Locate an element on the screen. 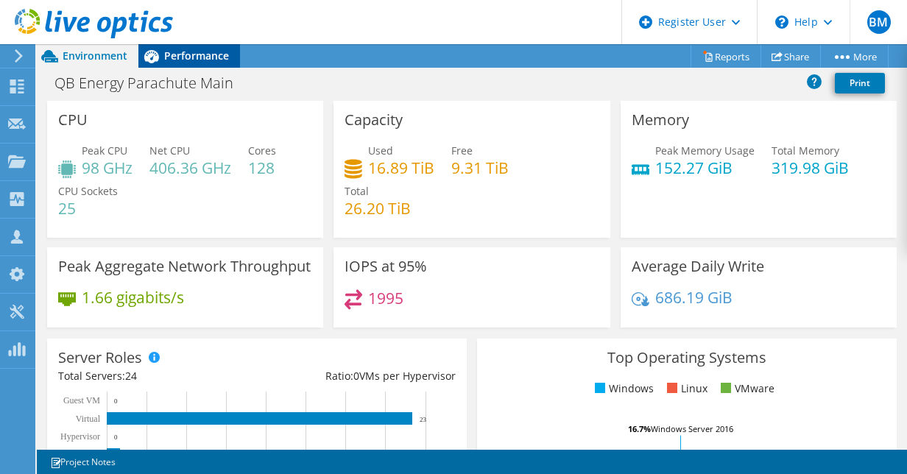 The width and height of the screenshot is (907, 474). li: Linux is located at coordinates (686, 389).